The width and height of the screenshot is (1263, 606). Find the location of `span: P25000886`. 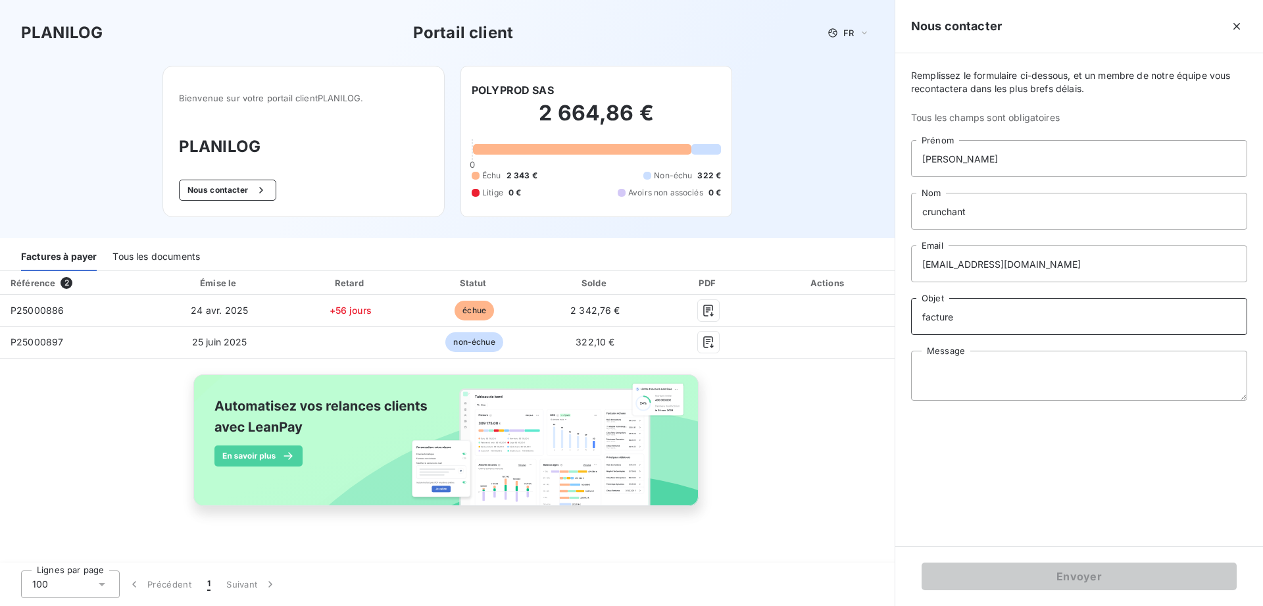

span: P25000886 is located at coordinates (37, 310).